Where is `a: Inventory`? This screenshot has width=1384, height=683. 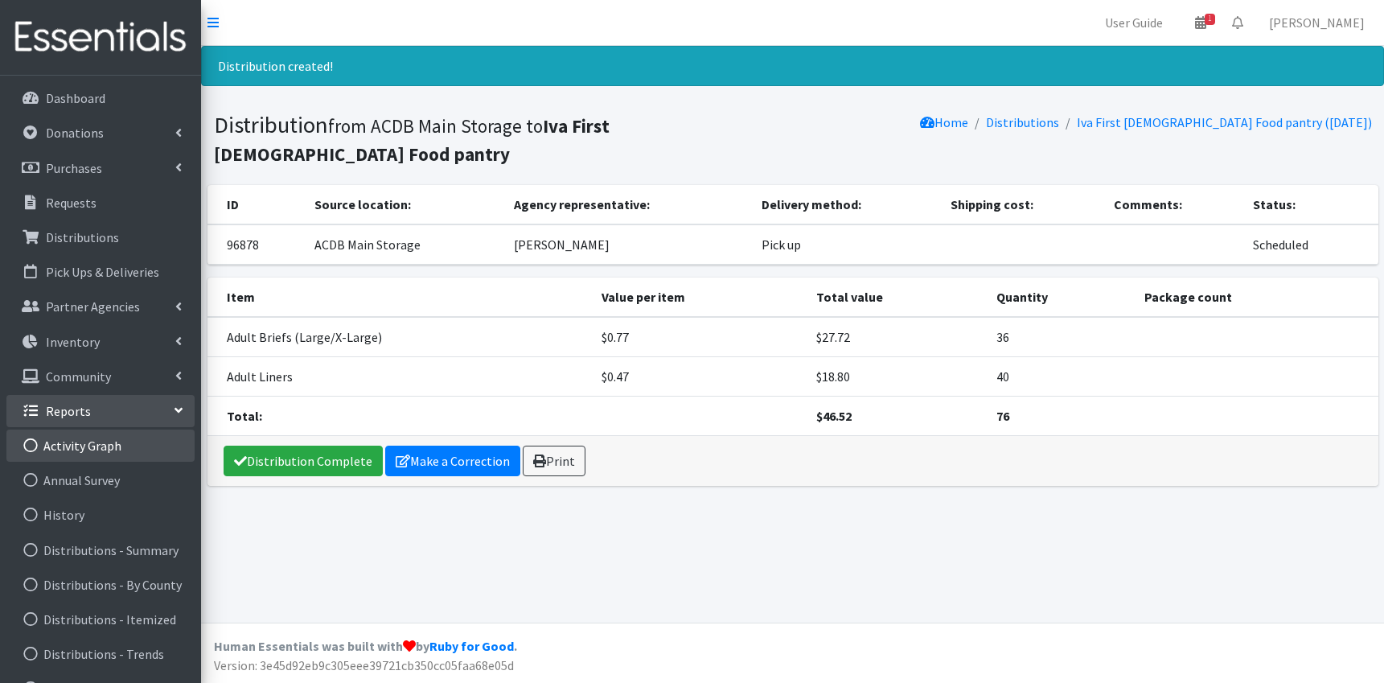
a: Inventory is located at coordinates (100, 342).